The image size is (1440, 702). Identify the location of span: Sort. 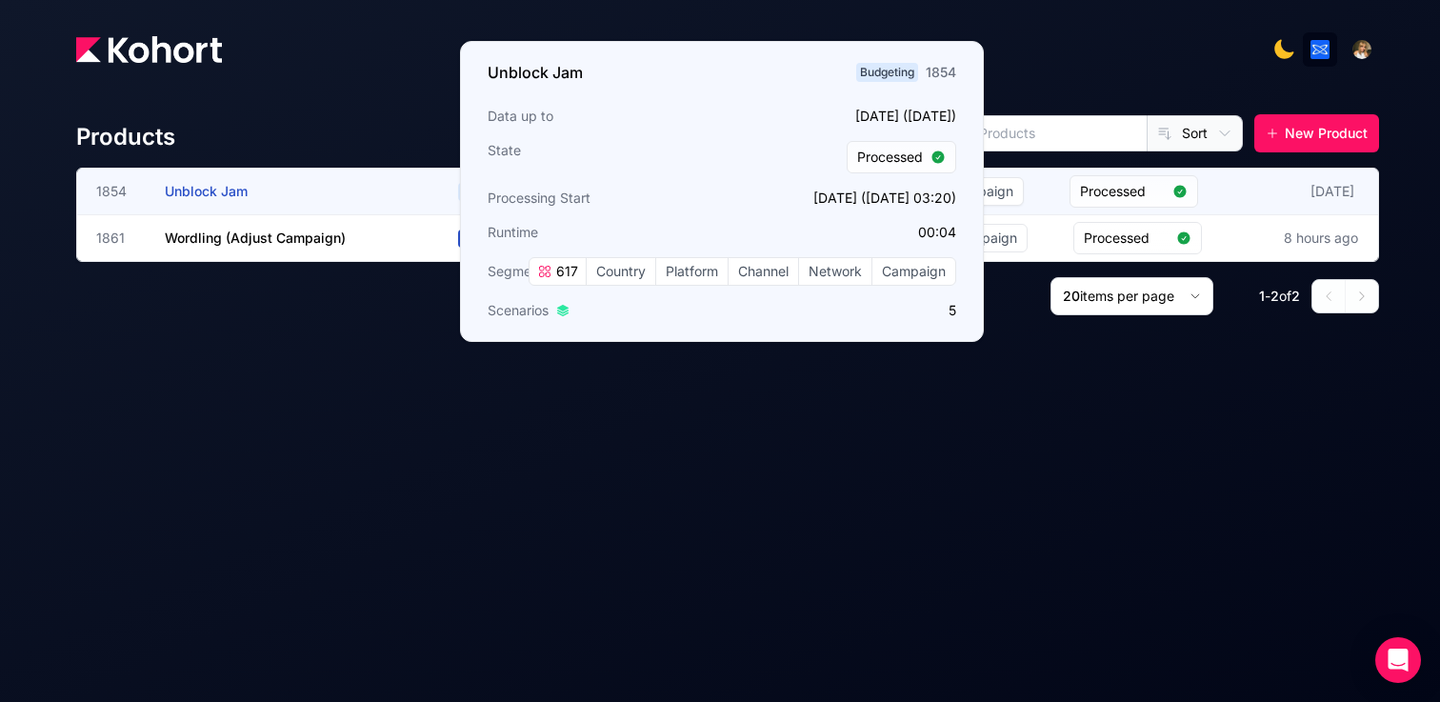
(1195, 133).